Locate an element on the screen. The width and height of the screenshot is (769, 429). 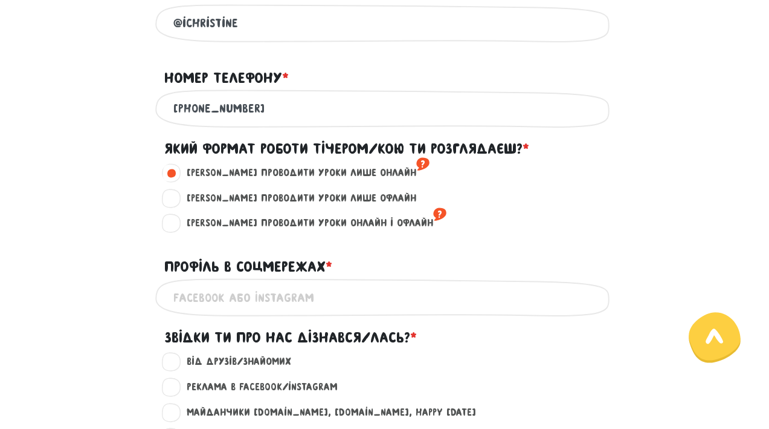
label: Профіль в соцмережах is located at coordinates (248, 267).